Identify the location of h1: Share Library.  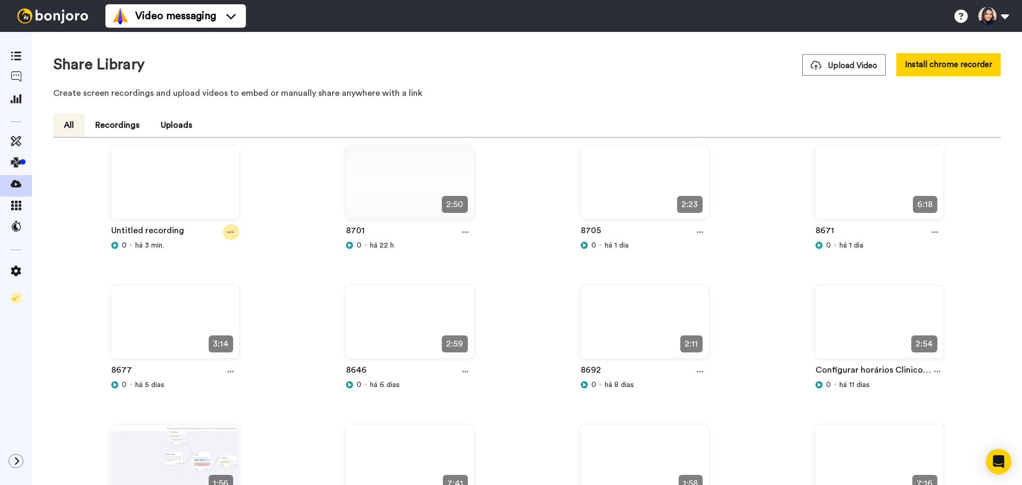
(99, 64).